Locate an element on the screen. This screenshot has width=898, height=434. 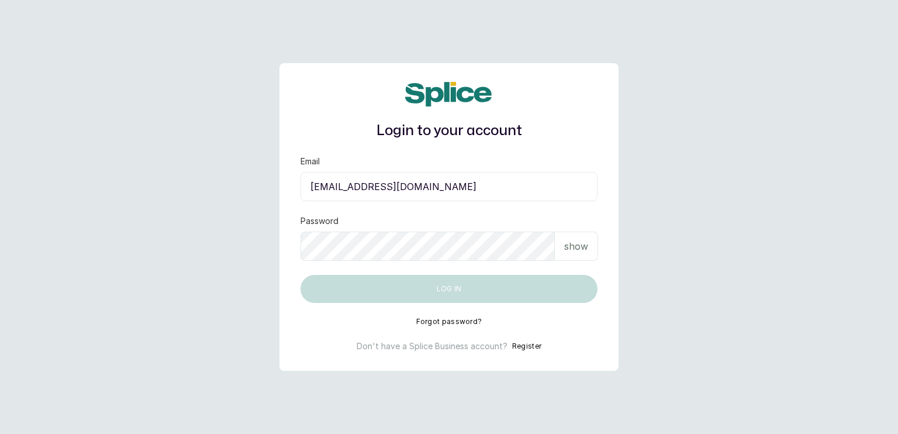
label: Password is located at coordinates (319, 221).